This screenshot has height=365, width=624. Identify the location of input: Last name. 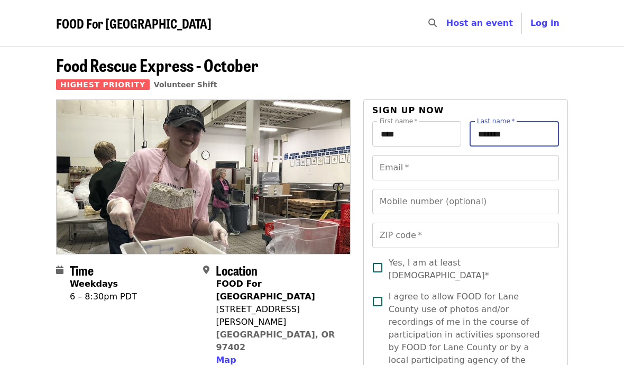
(514, 134).